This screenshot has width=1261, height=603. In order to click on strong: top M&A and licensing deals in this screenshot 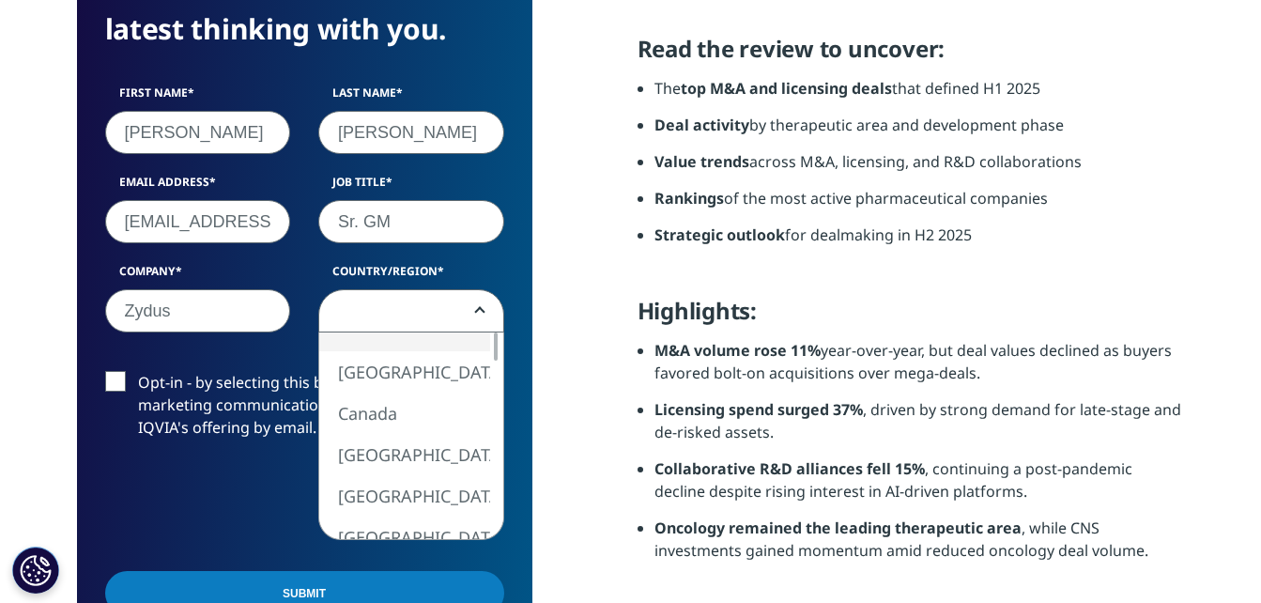, I will do `click(786, 88)`.